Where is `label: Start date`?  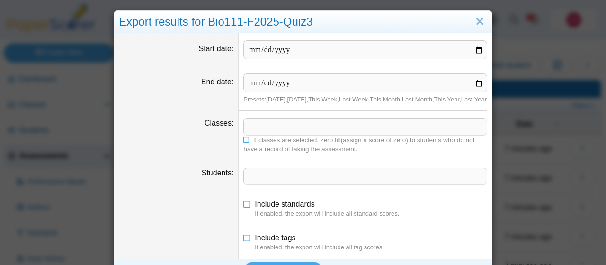 label: Start date is located at coordinates (216, 48).